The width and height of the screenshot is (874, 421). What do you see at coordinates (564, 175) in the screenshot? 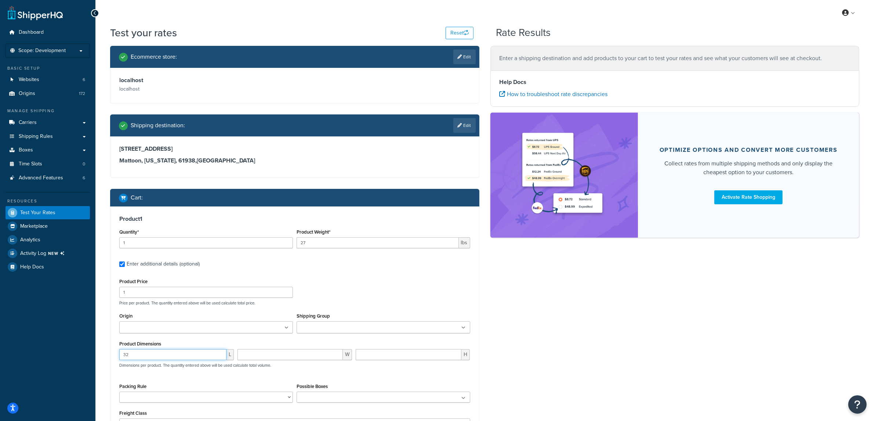
I see `img: feature-image-rateshop-7084cbbcb2e67ef1d54c2e976f0e592697130d5817b016cf7cc7e13314366067.png` at bounding box center [564, 175].